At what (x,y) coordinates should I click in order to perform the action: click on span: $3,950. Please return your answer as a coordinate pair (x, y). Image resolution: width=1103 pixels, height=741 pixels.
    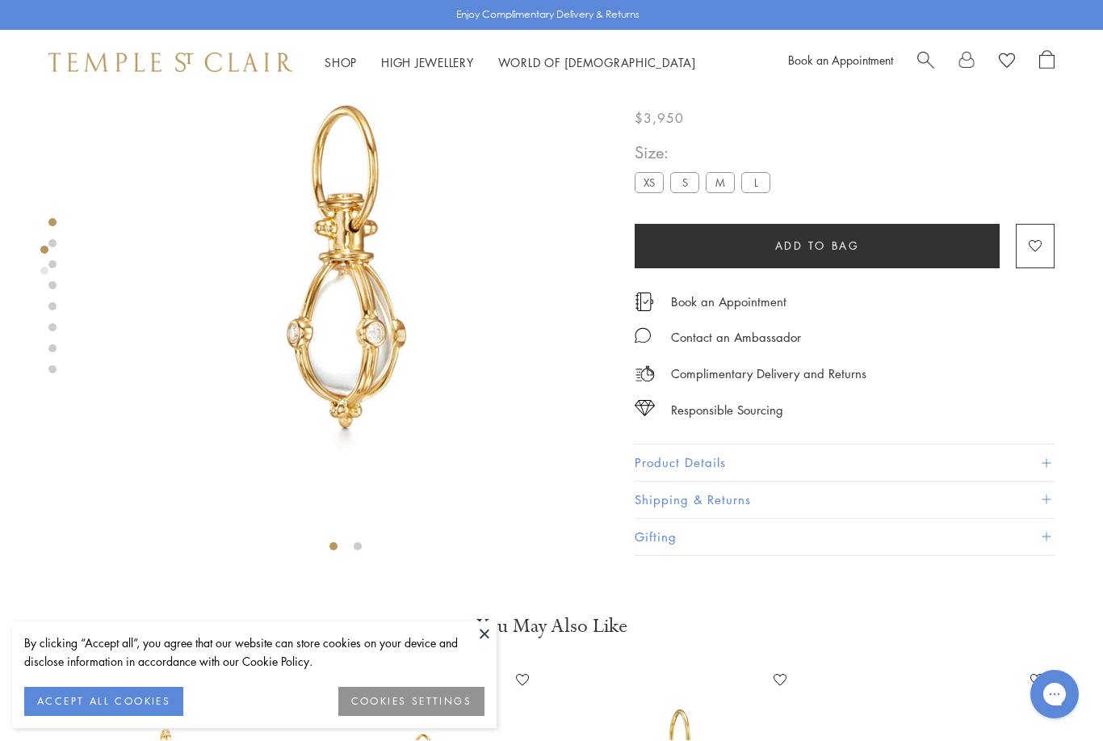
    Looking at the image, I should click on (659, 119).